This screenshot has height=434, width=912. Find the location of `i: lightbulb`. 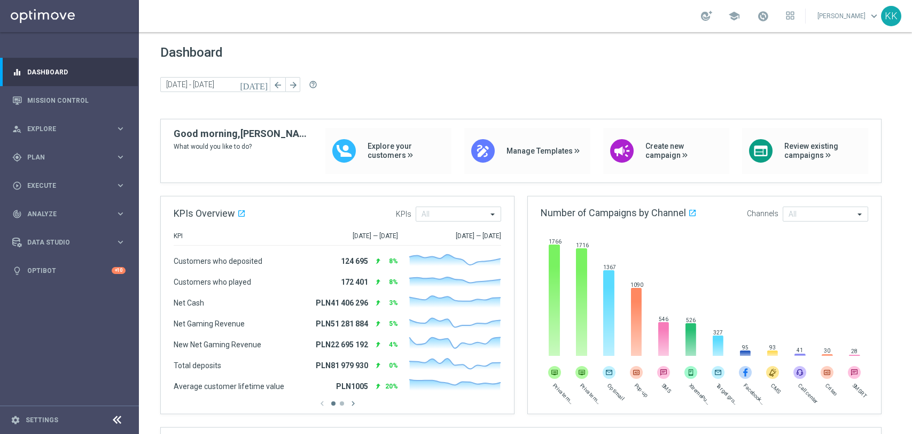

i: lightbulb is located at coordinates (17, 270).